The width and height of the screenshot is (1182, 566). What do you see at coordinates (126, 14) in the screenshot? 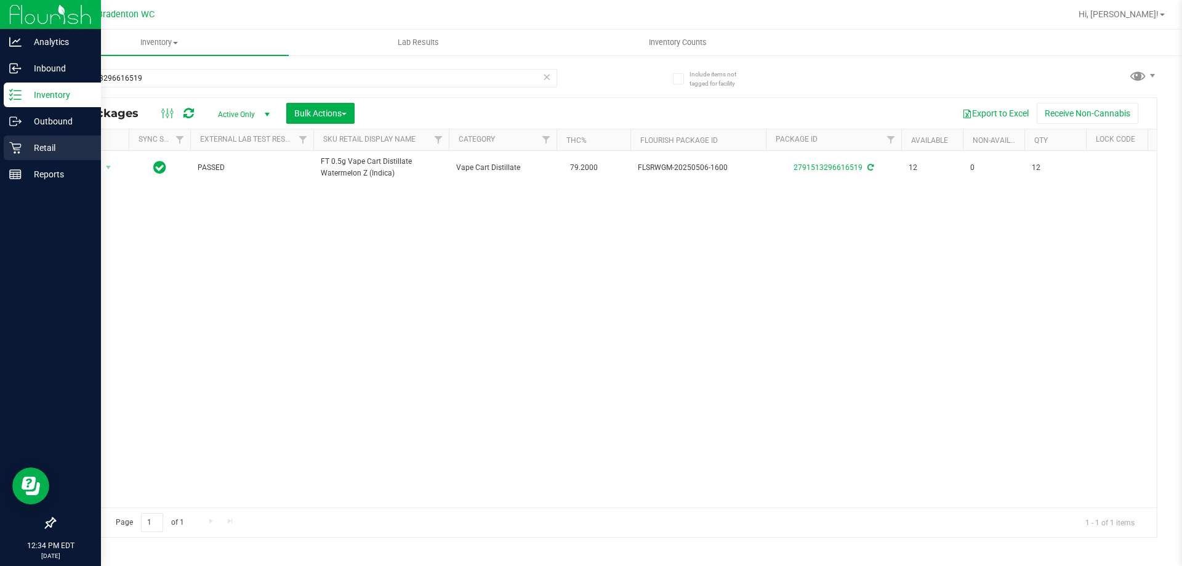
I see `span: Bradenton WC` at bounding box center [126, 14].